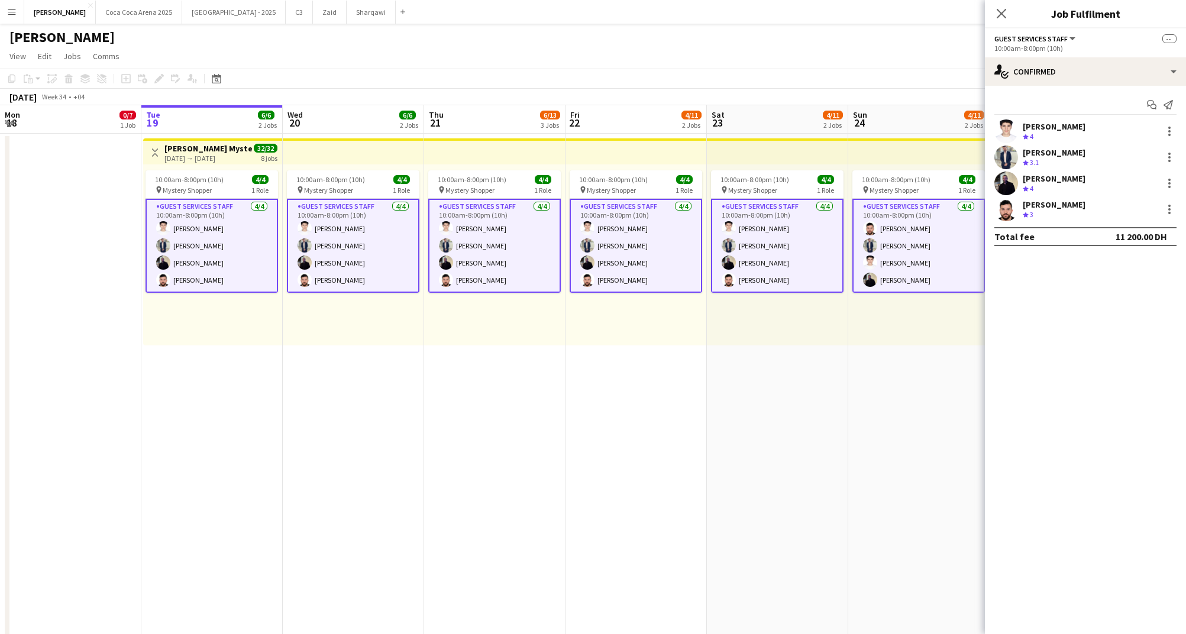 The height and width of the screenshot is (634, 1186). I want to click on div: Total fee, so click(1014, 237).